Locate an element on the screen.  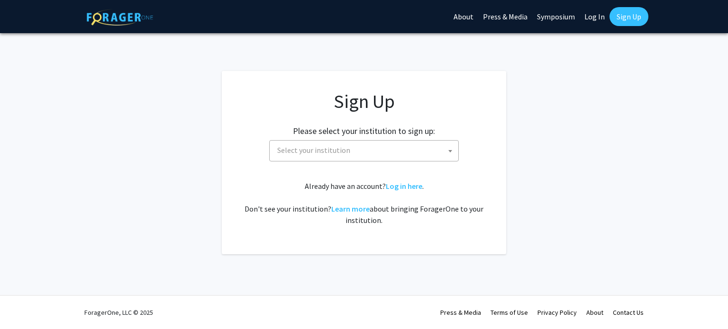
a: Learn more about bringing ForagerOne to your institution is located at coordinates (350, 209).